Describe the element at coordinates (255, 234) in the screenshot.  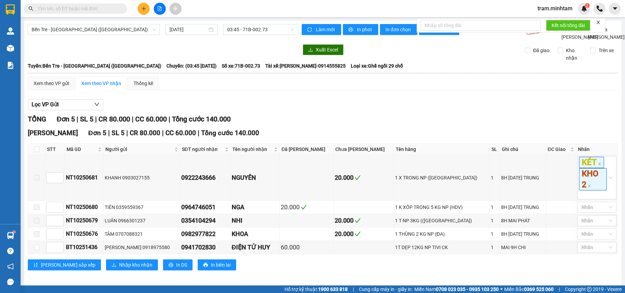
I see `div: KHOA` at that location.